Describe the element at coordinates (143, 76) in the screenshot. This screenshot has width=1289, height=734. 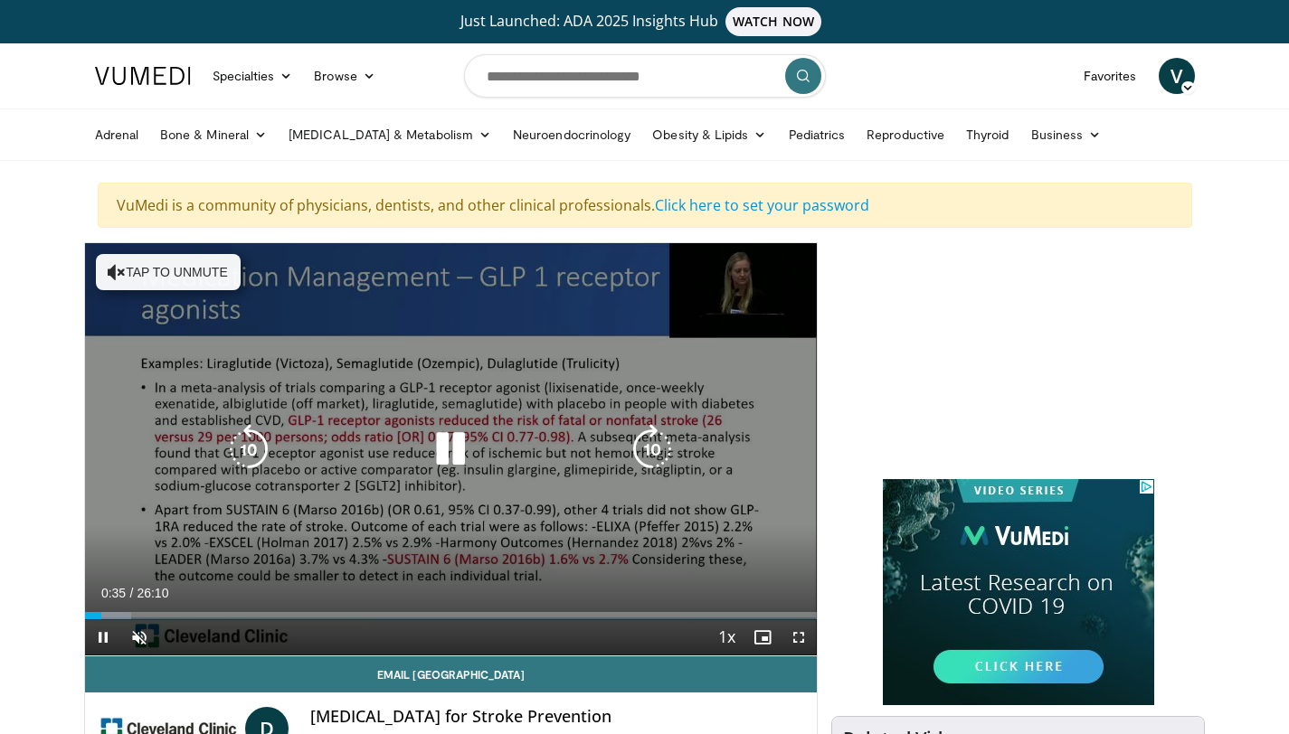
I see `img: VuMedi Logo` at that location.